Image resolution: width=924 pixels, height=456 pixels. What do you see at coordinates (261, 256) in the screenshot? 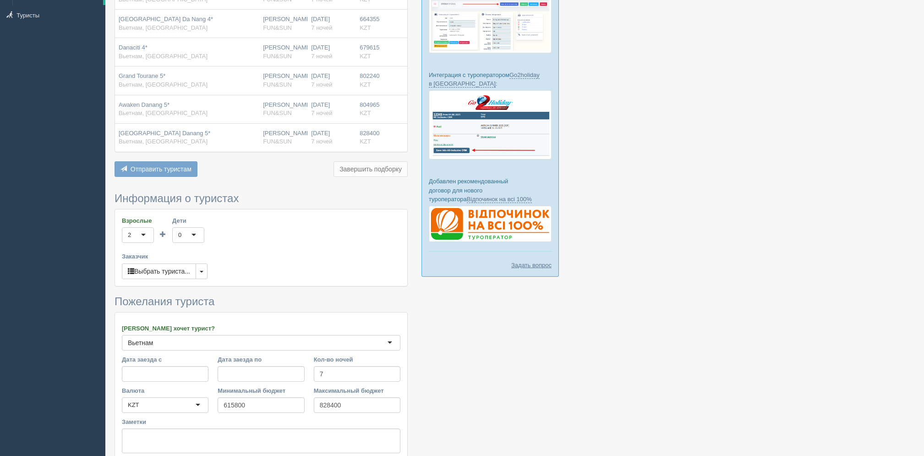
I see `label: Заказчик` at bounding box center [261, 256].